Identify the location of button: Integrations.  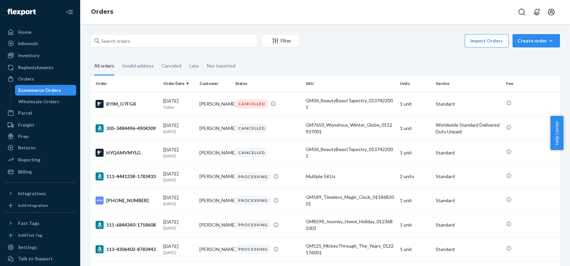
(40, 193).